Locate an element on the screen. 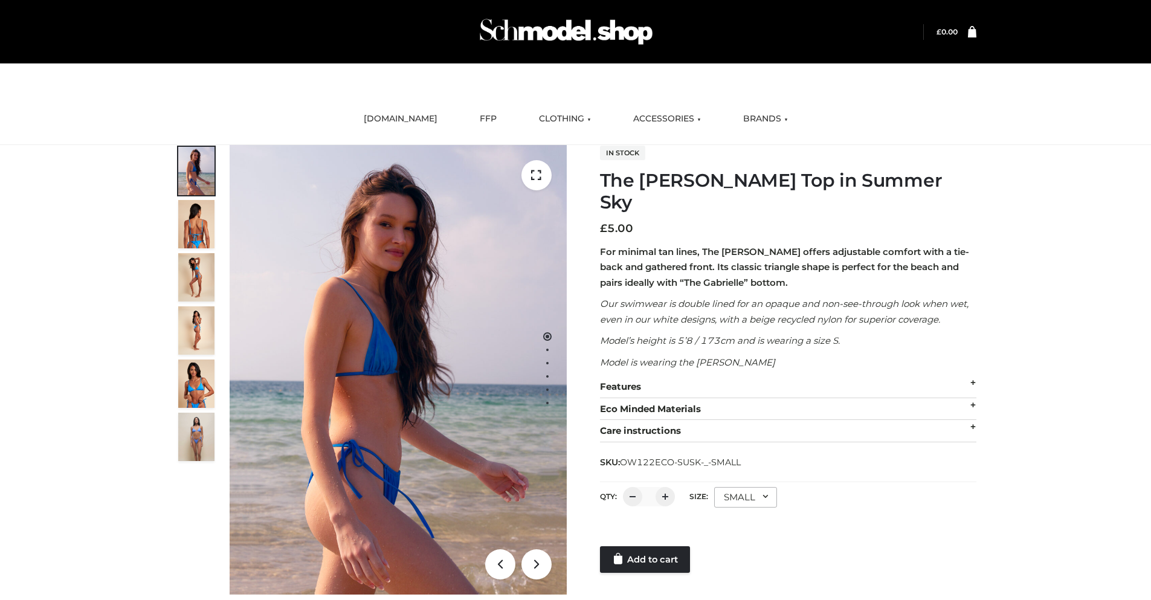  label: Size: is located at coordinates (698, 496).